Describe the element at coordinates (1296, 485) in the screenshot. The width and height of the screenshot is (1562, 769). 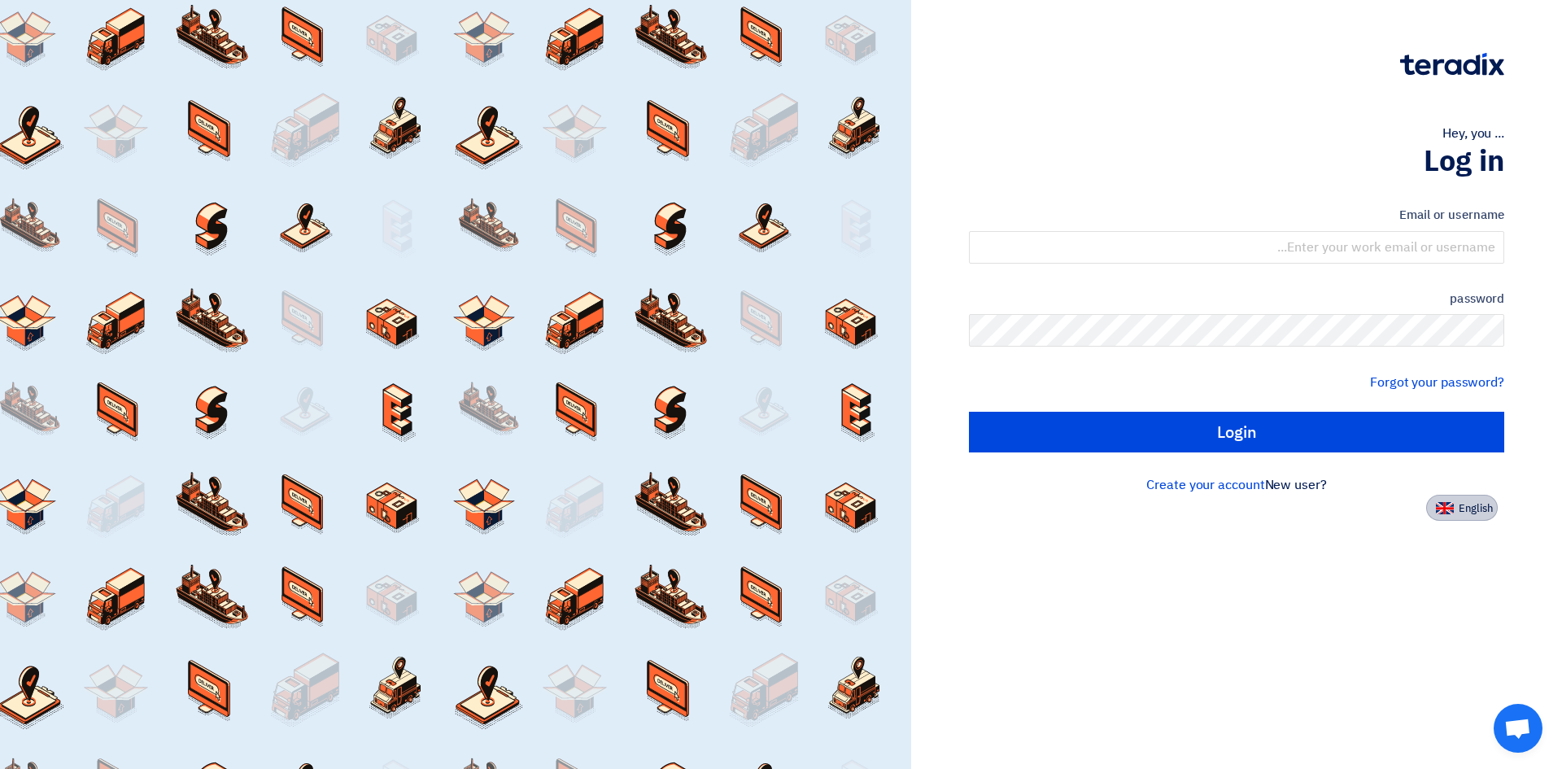
I see `font: New user?` at that location.